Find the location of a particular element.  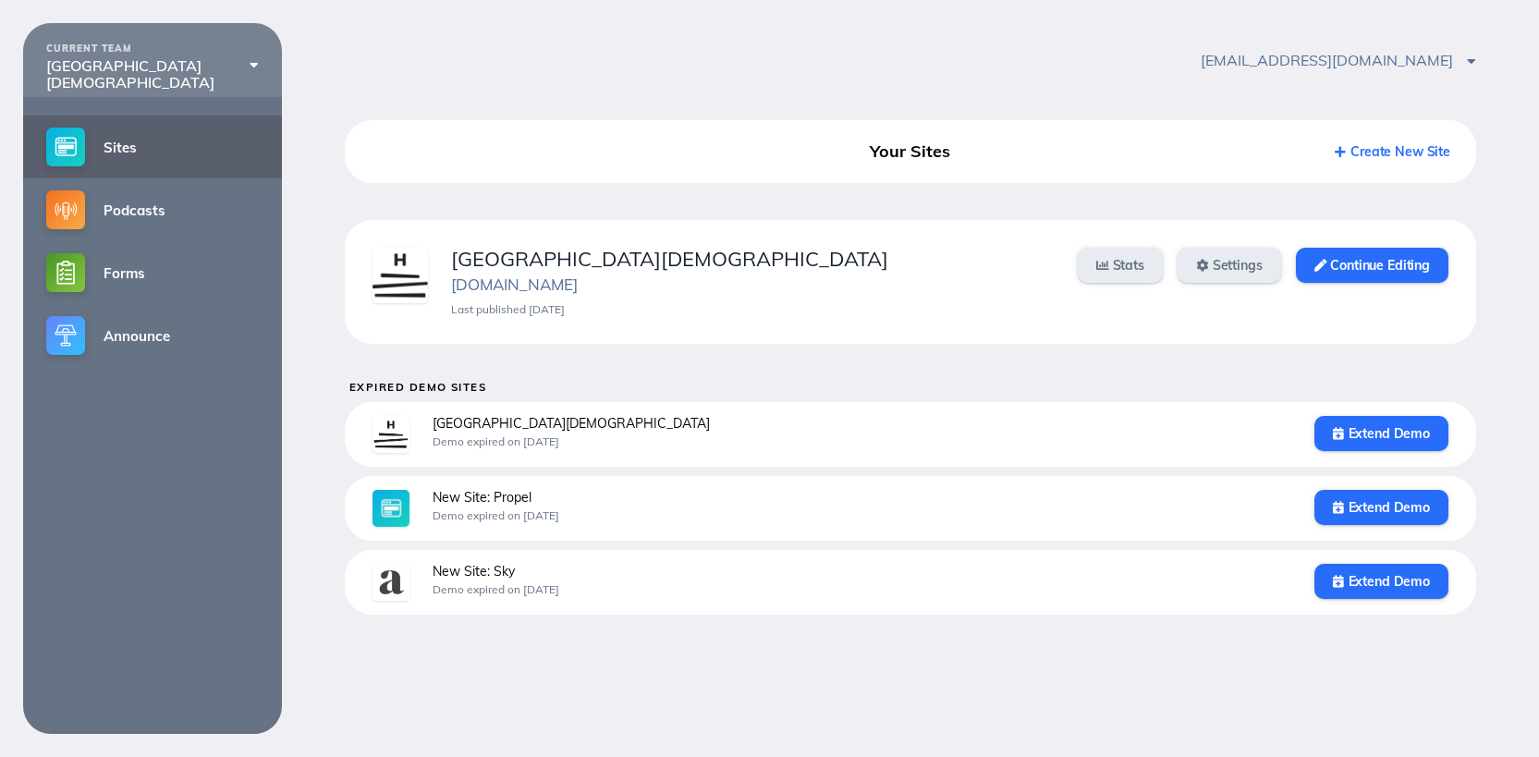

h5: Expired Demo Sites is located at coordinates (912, 386).